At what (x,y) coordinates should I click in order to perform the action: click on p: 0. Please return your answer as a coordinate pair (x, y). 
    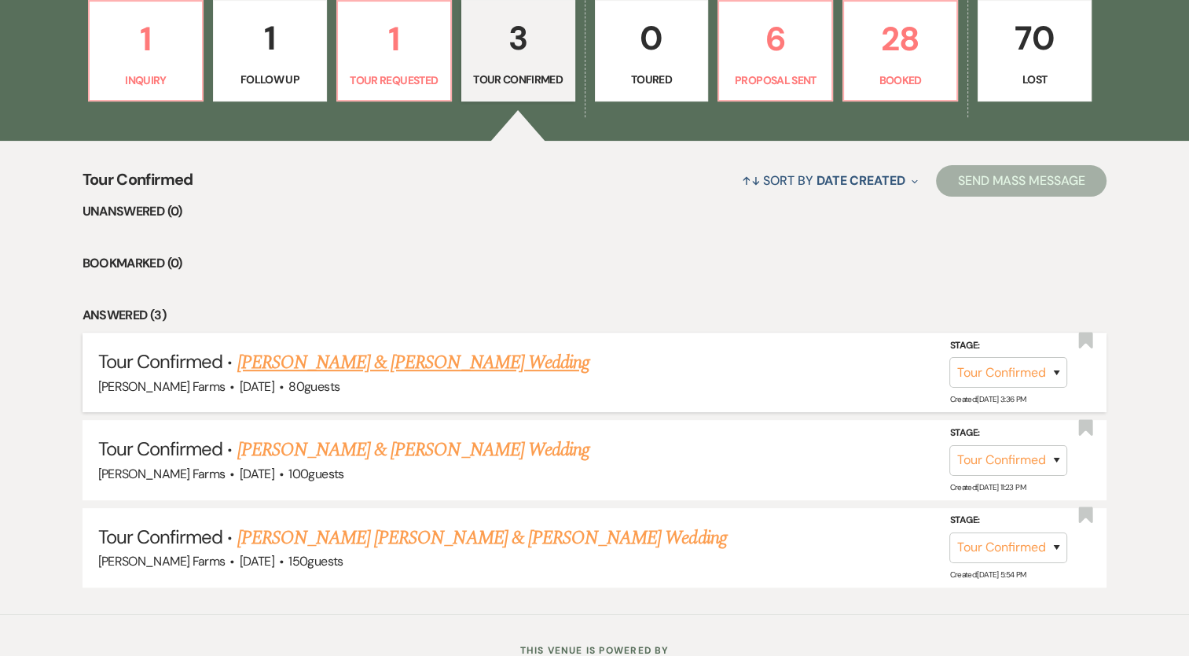
    Looking at the image, I should click on (652, 38).